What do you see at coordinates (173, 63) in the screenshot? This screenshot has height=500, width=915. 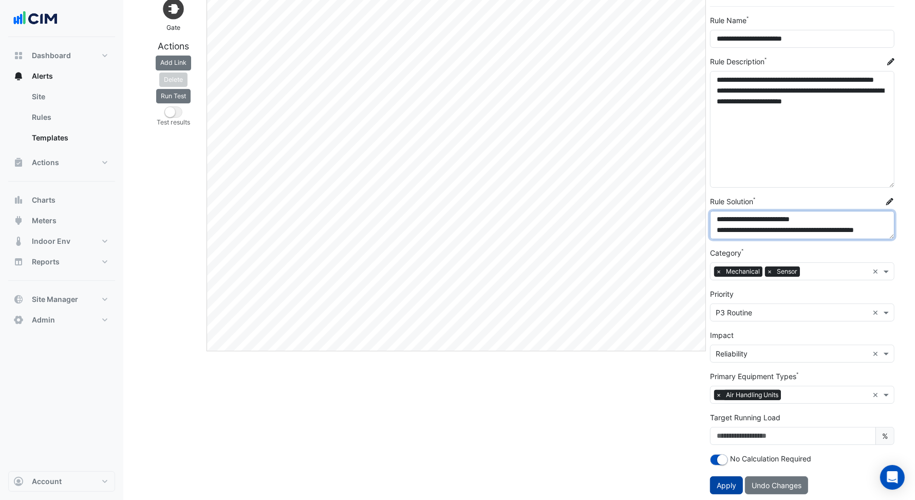 I see `button: Add Link` at bounding box center [173, 63].